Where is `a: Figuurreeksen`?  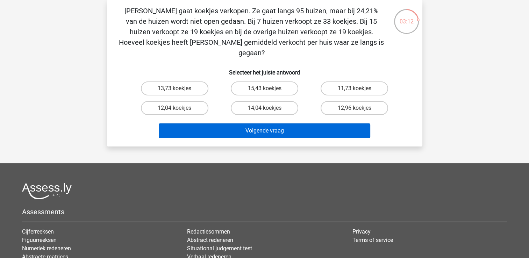 a: Figuurreeksen is located at coordinates (39, 240).